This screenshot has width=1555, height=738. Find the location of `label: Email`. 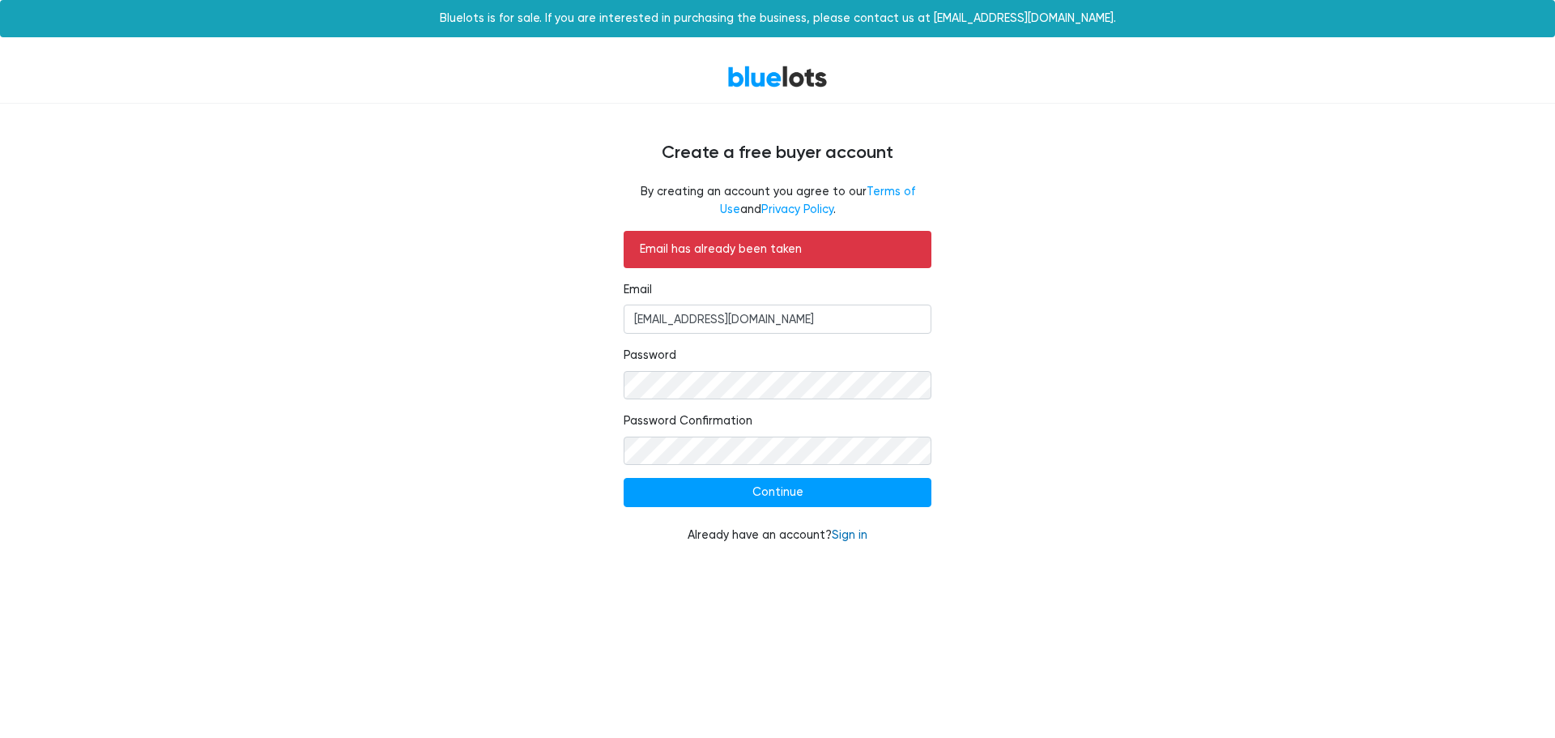

label: Email is located at coordinates (638, 290).